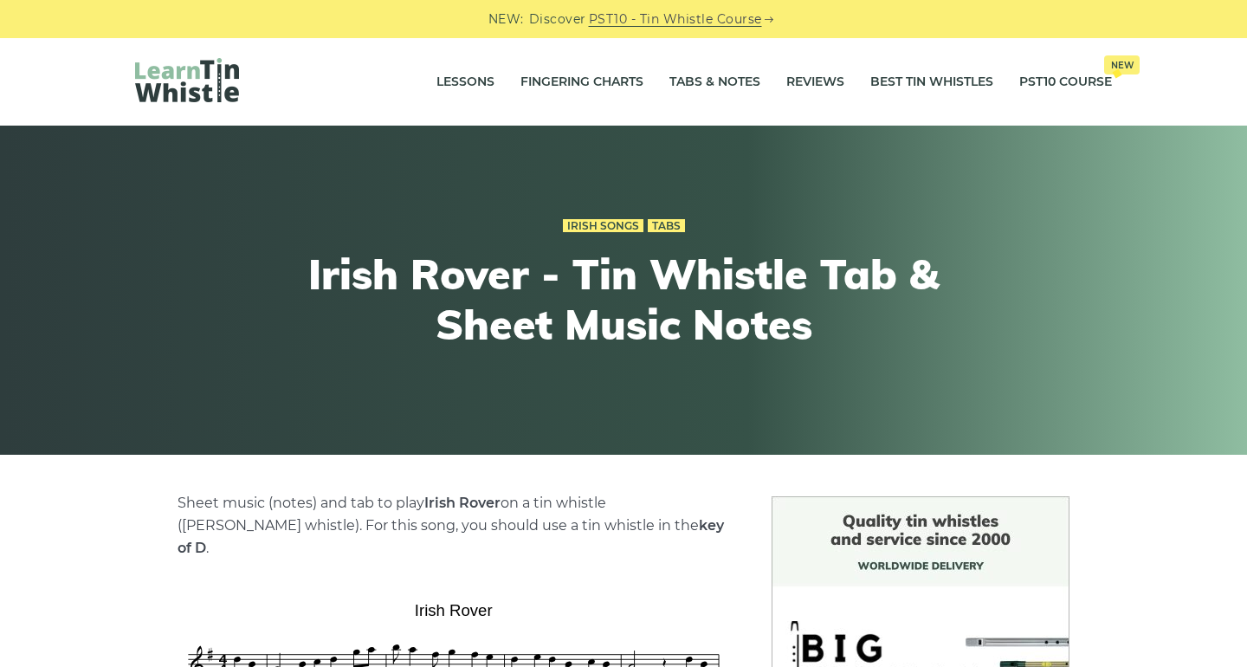 The height and width of the screenshot is (667, 1247). I want to click on strong: Irish Rover, so click(462, 502).